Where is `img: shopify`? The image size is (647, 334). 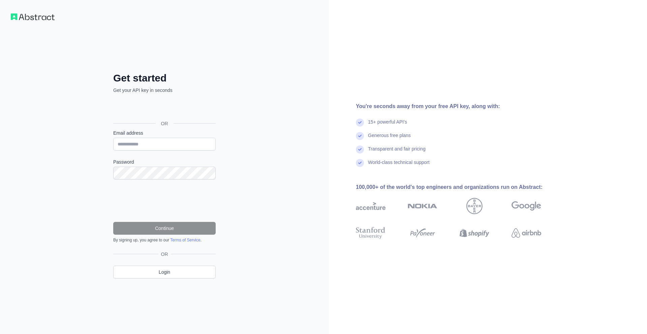
img: shopify is located at coordinates (474, 233).